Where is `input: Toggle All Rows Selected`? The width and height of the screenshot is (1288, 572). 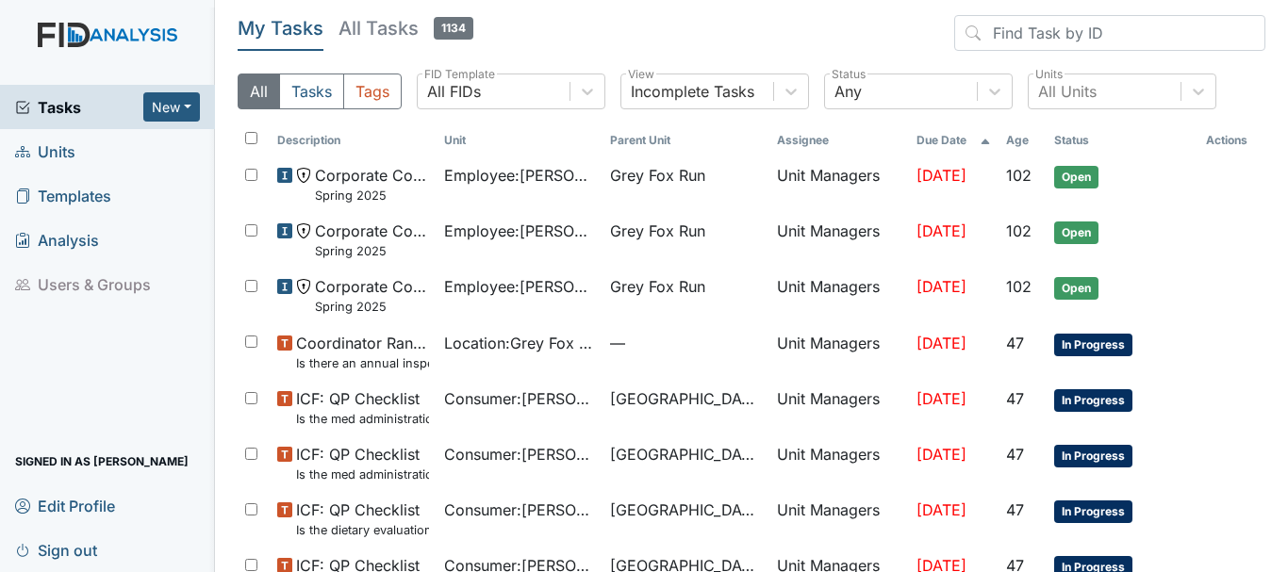 input: Toggle All Rows Selected is located at coordinates (251, 138).